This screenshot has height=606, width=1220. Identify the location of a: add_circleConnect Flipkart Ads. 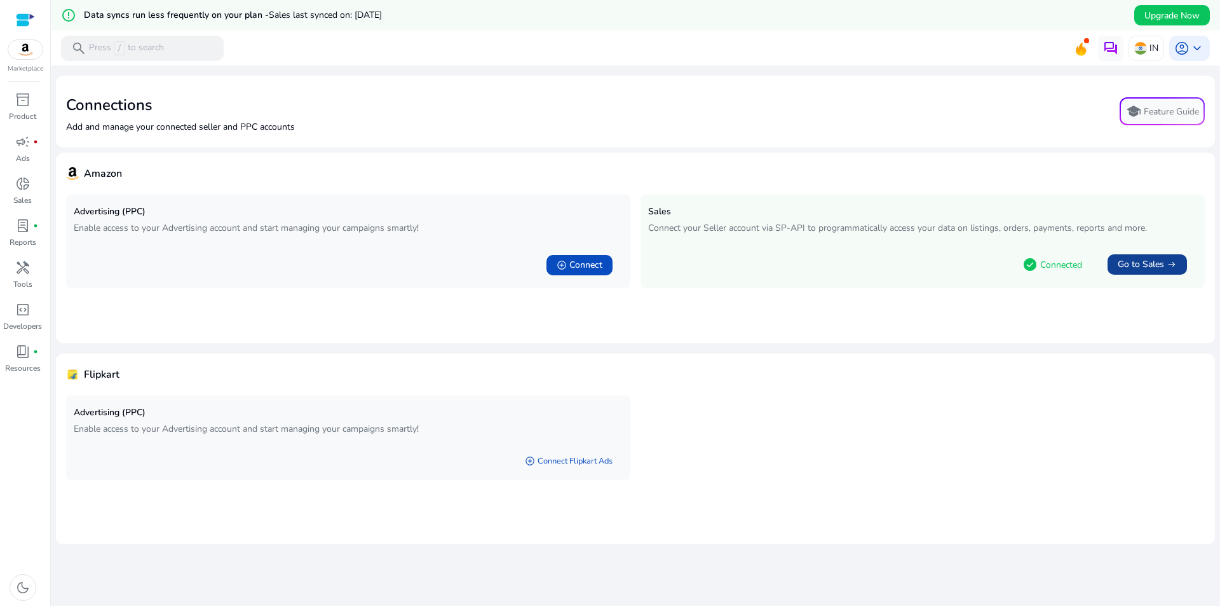
(569, 461).